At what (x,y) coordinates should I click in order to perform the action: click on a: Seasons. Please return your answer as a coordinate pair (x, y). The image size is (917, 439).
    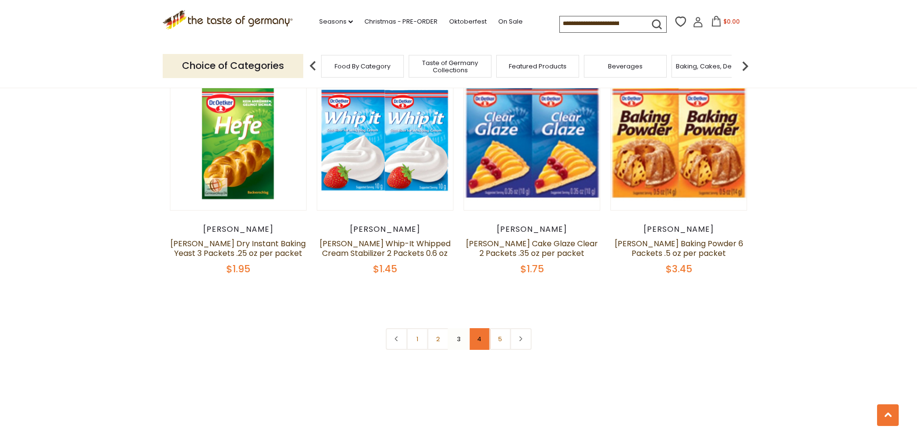
    Looking at the image, I should click on (336, 22).